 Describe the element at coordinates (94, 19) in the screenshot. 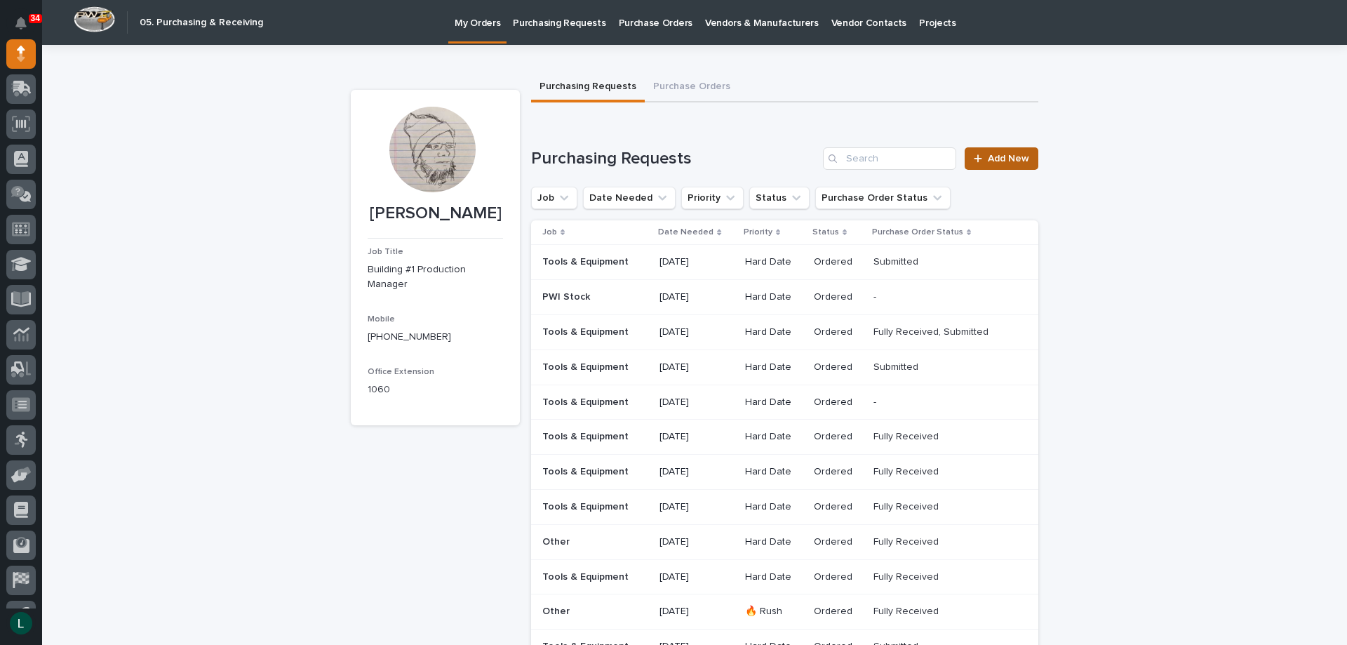

I see `img: Workspace Logo` at that location.